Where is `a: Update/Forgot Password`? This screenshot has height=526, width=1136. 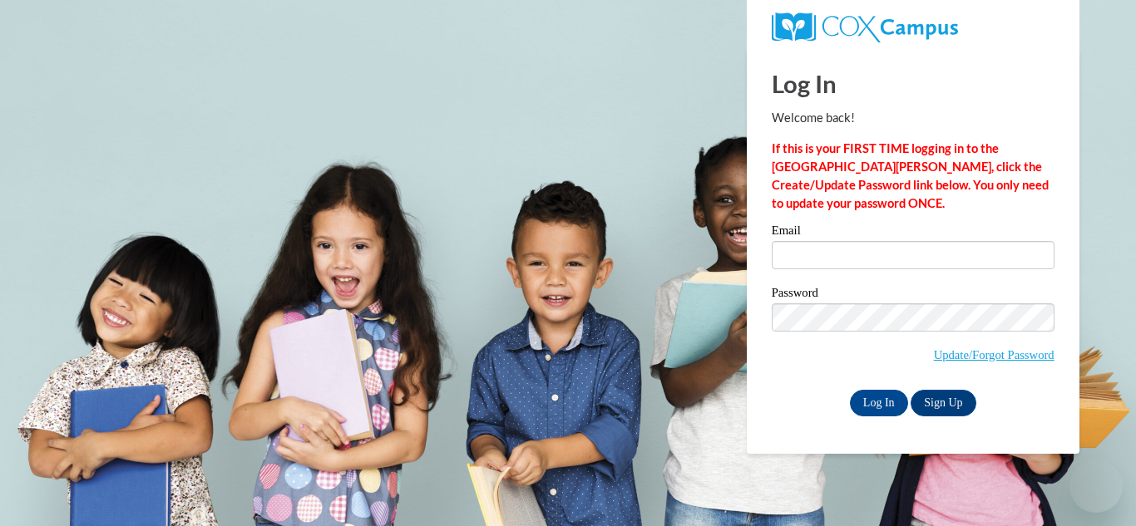
a: Update/Forgot Password is located at coordinates (994, 355).